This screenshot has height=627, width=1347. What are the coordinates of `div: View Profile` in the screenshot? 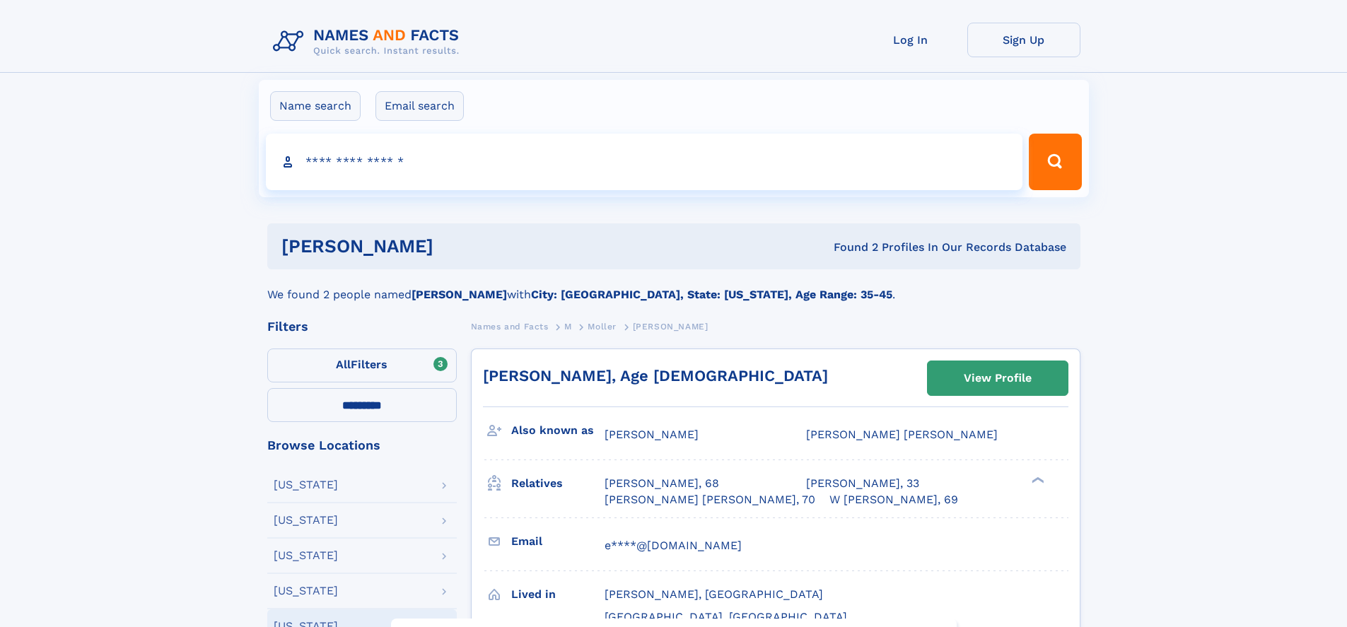 It's located at (998, 378).